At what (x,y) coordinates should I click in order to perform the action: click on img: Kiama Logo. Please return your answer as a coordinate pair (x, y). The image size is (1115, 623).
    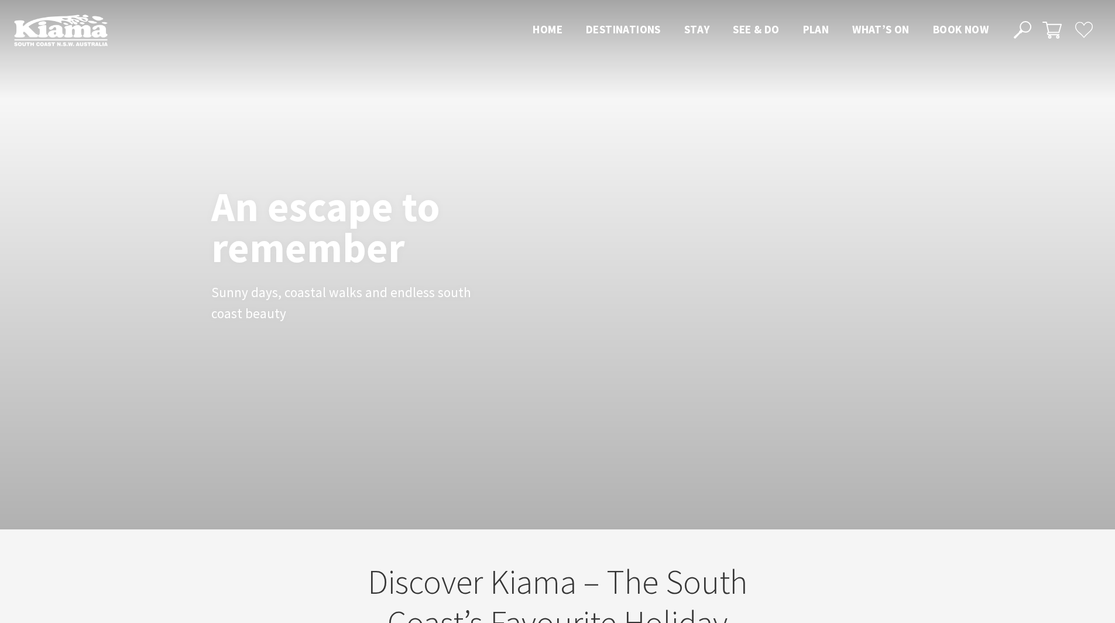
    Looking at the image, I should click on (61, 30).